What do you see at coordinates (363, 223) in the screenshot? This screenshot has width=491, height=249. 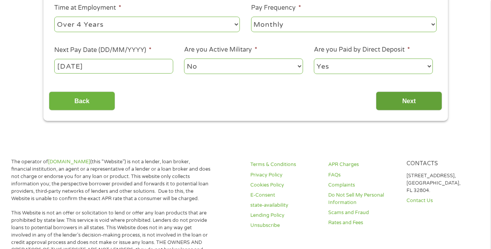 I see `a: Rates and Fees` at bounding box center [363, 223].